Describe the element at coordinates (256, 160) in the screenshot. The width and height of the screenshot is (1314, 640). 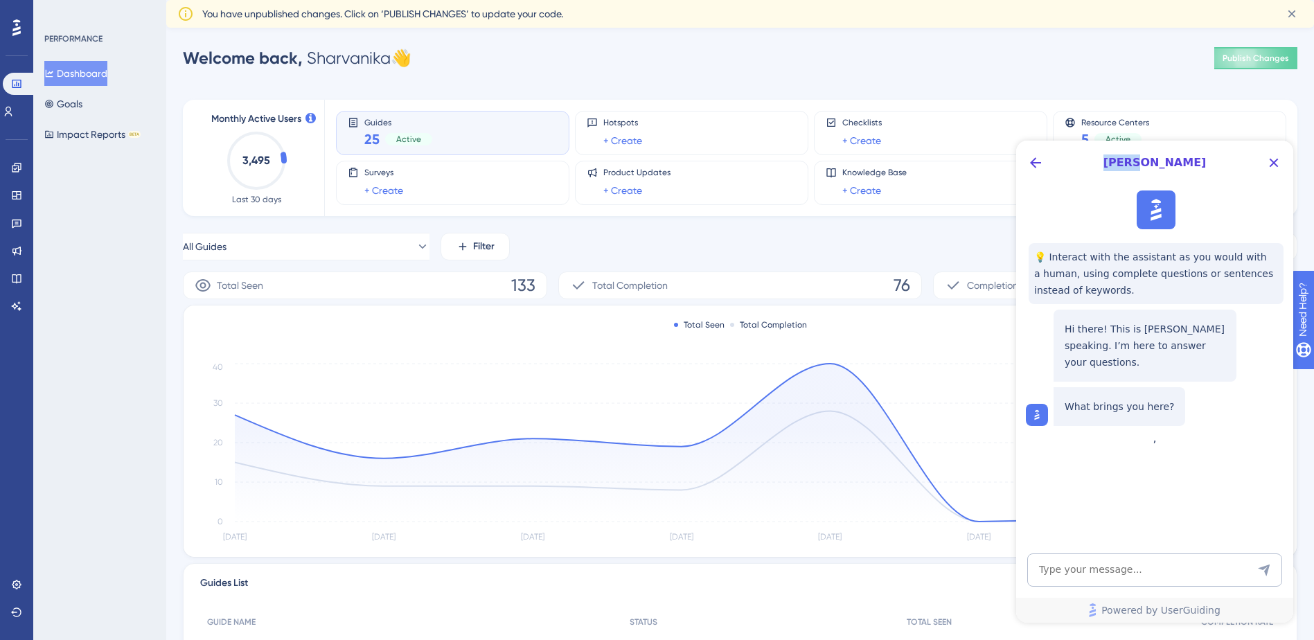
I see `text: 3,495` at that location.